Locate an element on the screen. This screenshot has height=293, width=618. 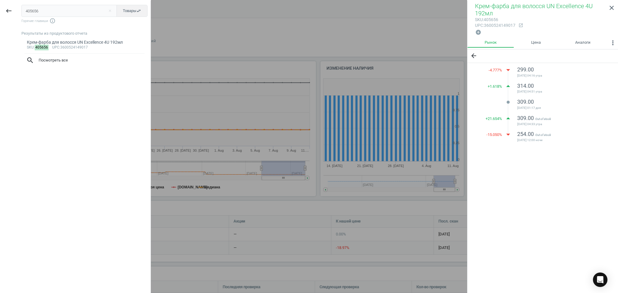
span: Товары is located at coordinates (132, 11).